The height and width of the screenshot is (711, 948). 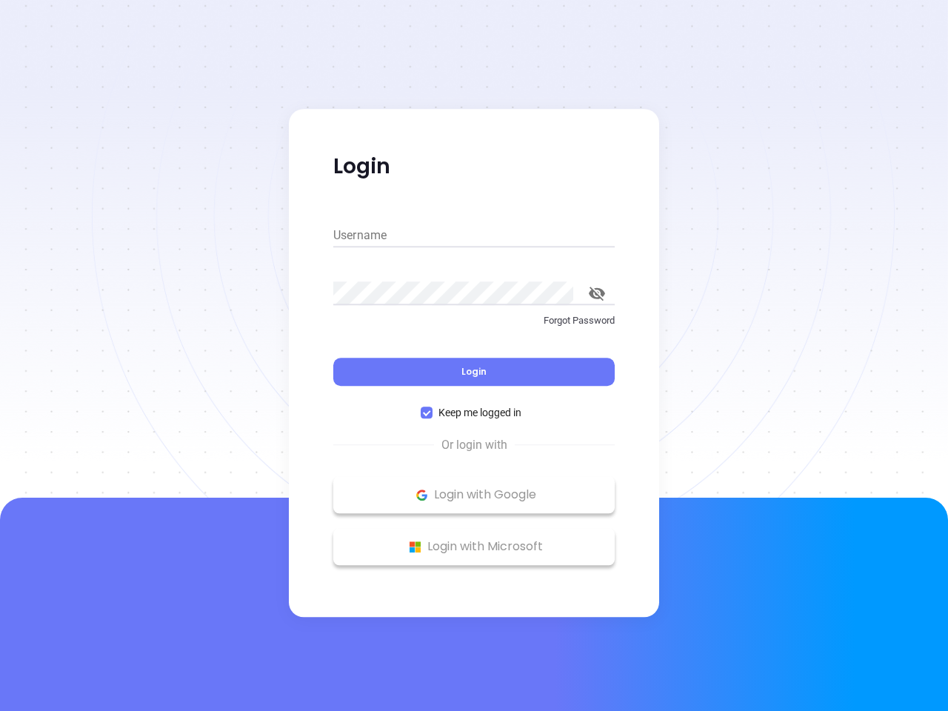 I want to click on button: toggle password visibility, so click(x=597, y=293).